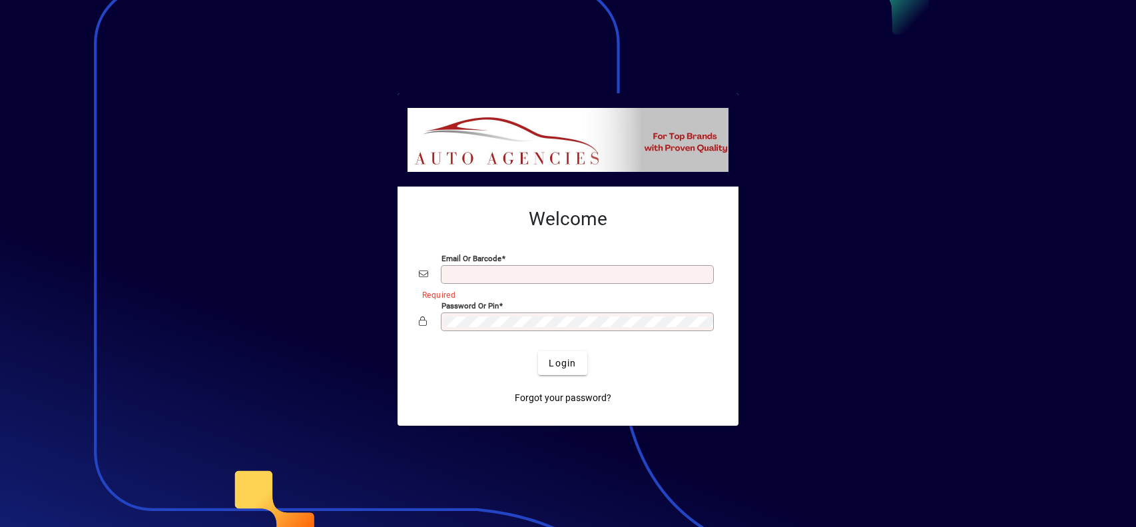  What do you see at coordinates (563, 397) in the screenshot?
I see `a: Forgot your password?` at bounding box center [563, 397].